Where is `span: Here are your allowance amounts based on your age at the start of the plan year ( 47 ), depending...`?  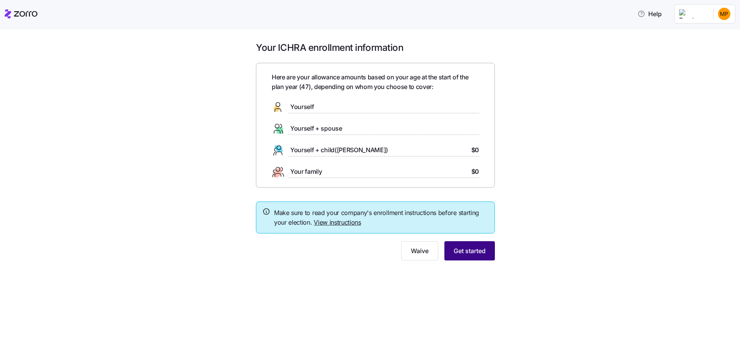 span: Here are your allowance amounts based on your age at the start of the plan year ( 47 ), depending... is located at coordinates (375, 82).